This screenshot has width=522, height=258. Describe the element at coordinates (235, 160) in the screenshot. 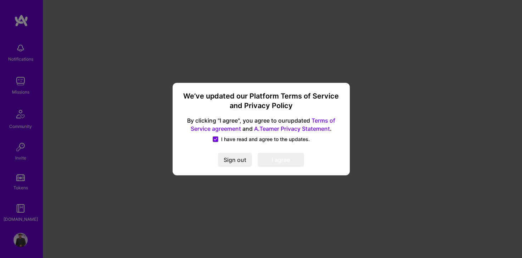

I see `button: Sign out` at that location.